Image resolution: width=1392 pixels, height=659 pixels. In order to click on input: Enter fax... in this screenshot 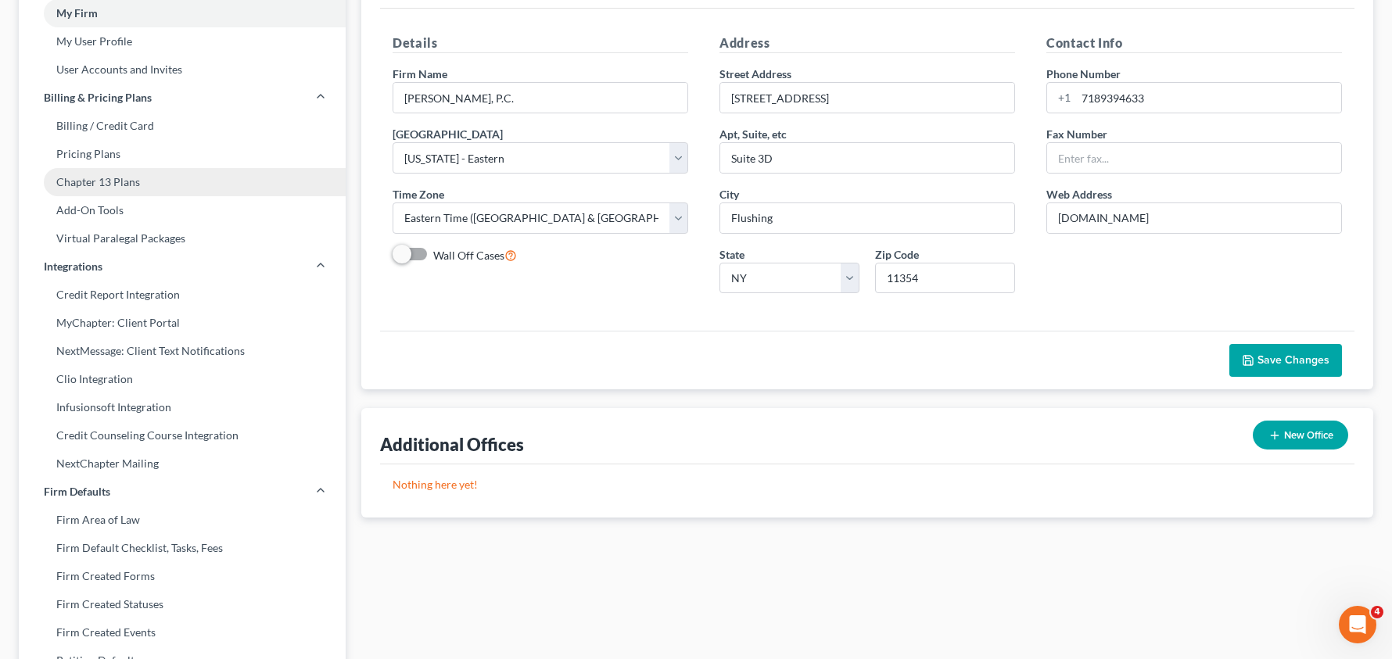, I will do `click(1194, 158)`.